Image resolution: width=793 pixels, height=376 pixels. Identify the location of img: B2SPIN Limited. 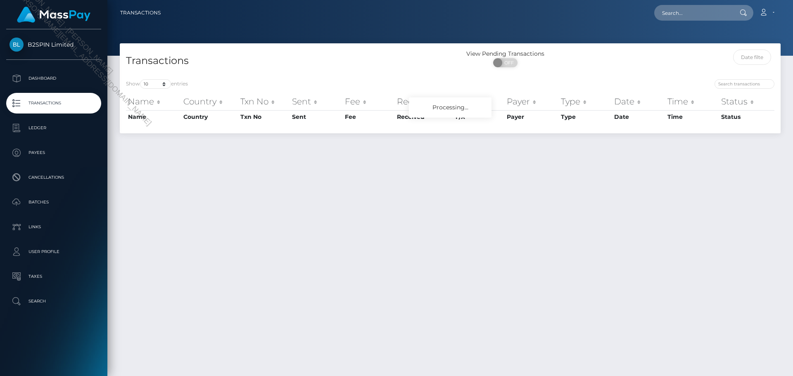
(17, 45).